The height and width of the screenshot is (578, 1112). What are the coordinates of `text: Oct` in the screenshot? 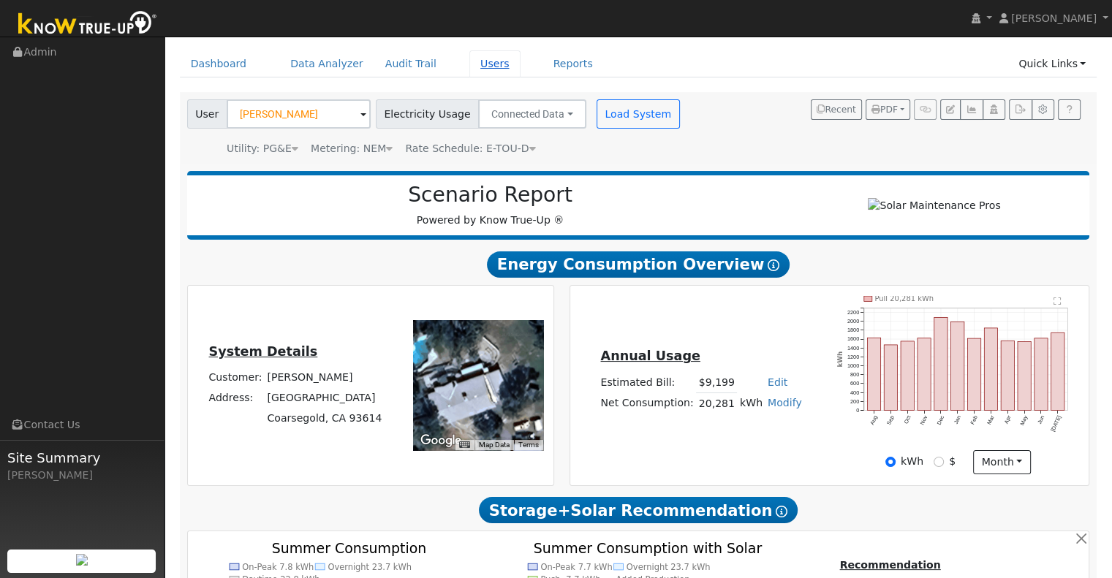 It's located at (907, 419).